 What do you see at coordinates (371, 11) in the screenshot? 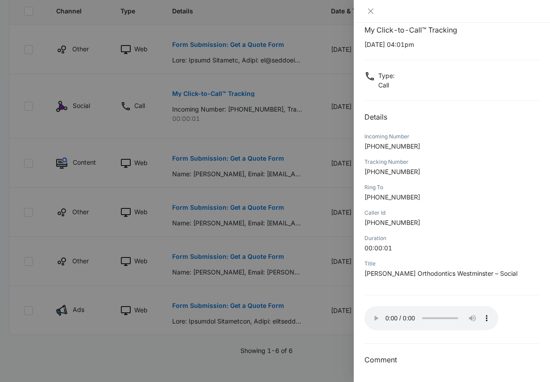
I see `button: Close` at bounding box center [371, 11].